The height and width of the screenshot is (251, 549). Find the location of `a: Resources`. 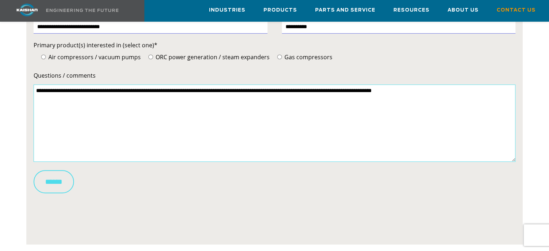

a: Resources is located at coordinates (411, 10).